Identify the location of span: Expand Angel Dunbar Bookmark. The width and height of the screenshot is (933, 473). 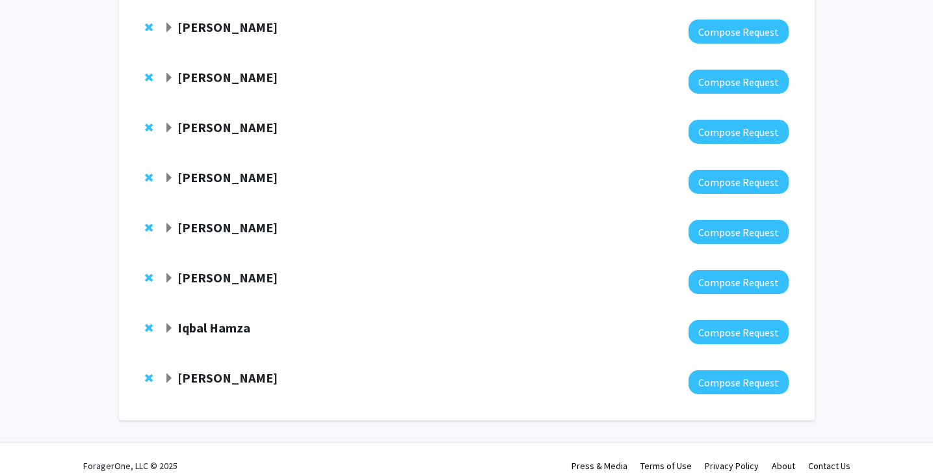
(169, 379).